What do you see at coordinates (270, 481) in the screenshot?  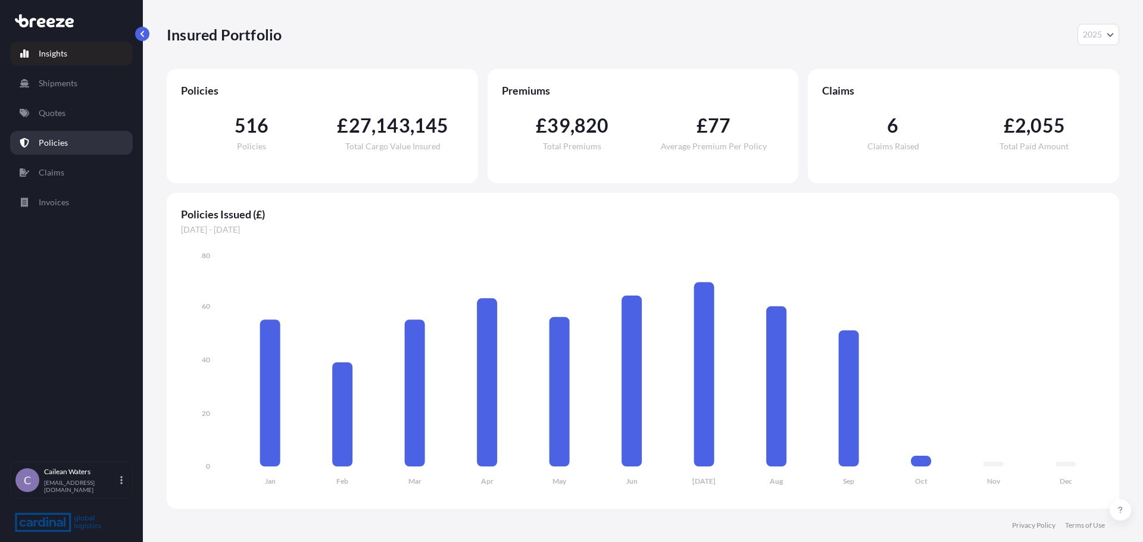 I see `tspan: Jan` at bounding box center [270, 481].